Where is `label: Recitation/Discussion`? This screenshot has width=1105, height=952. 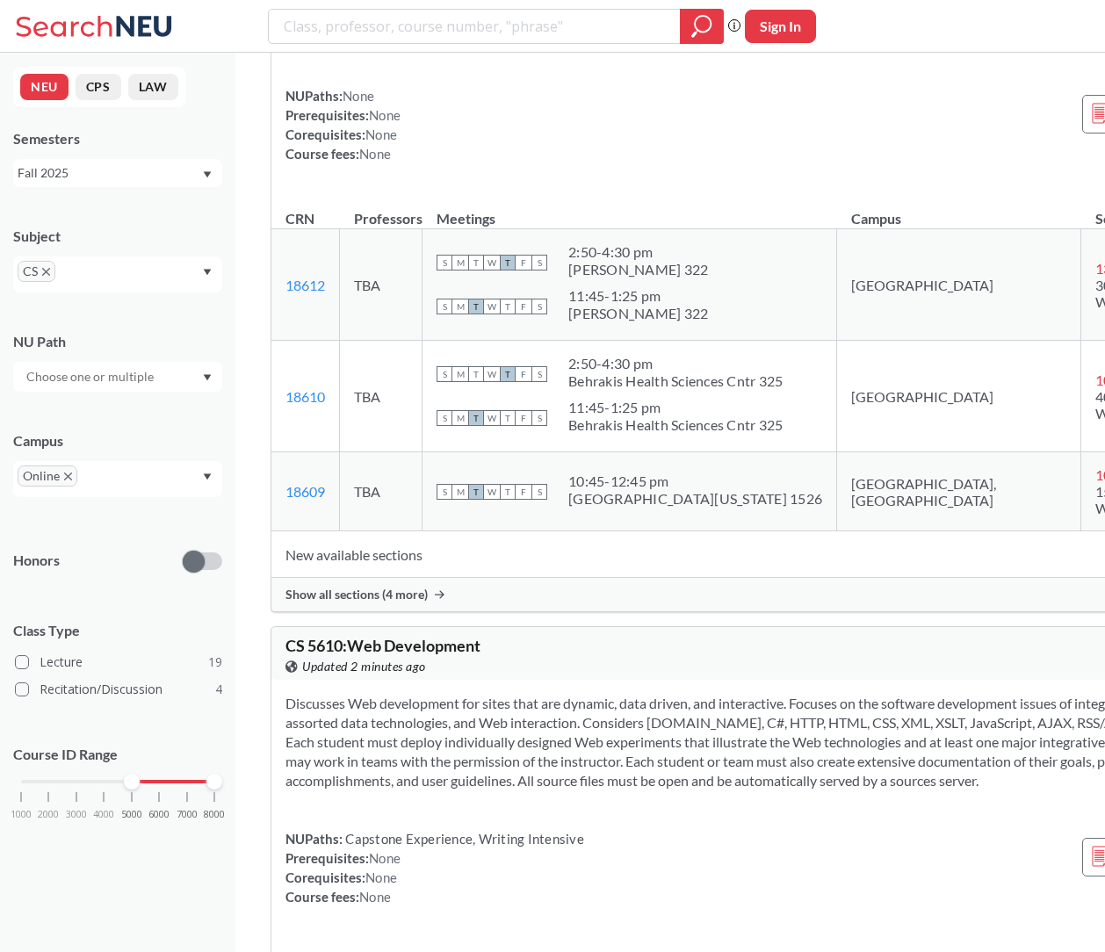 label: Recitation/Discussion is located at coordinates (119, 689).